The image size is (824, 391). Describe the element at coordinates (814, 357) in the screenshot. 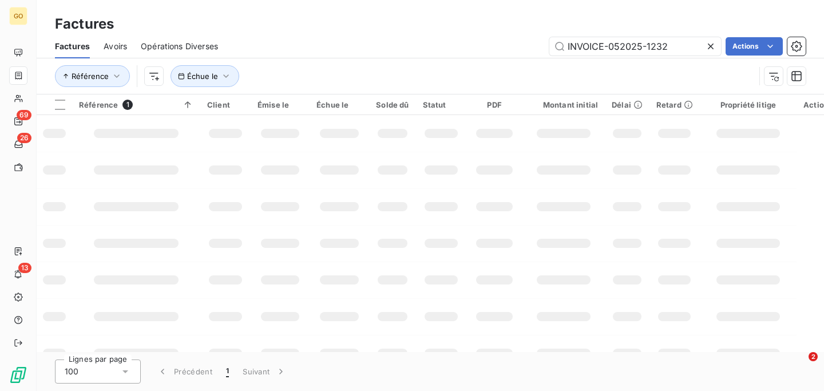

I see `span: 2` at that location.